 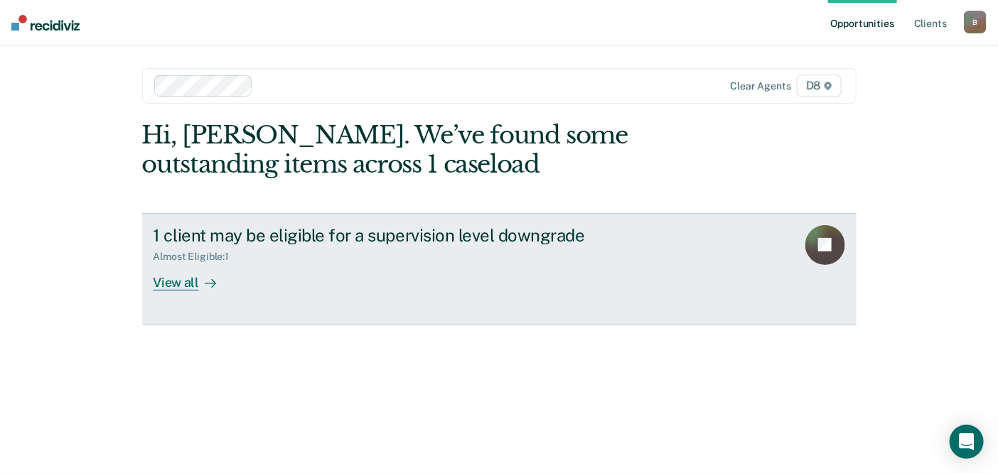 What do you see at coordinates (975, 22) in the screenshot?
I see `div: B` at bounding box center [975, 22].